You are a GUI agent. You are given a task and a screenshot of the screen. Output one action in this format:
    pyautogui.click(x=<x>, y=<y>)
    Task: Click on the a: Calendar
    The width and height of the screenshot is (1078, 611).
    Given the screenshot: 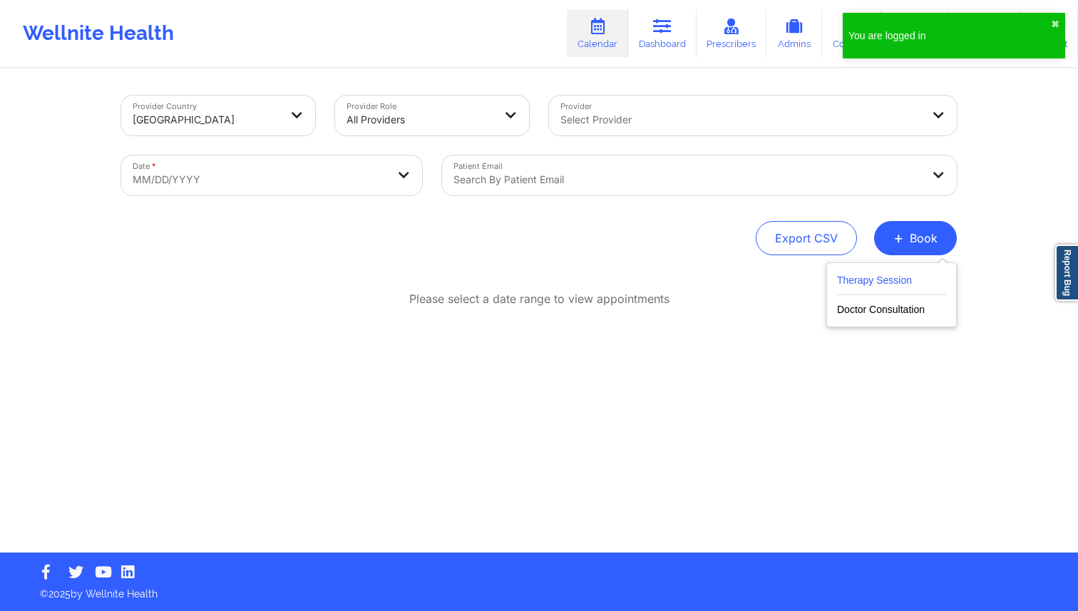 What is the action you would take?
    pyautogui.click(x=597, y=33)
    